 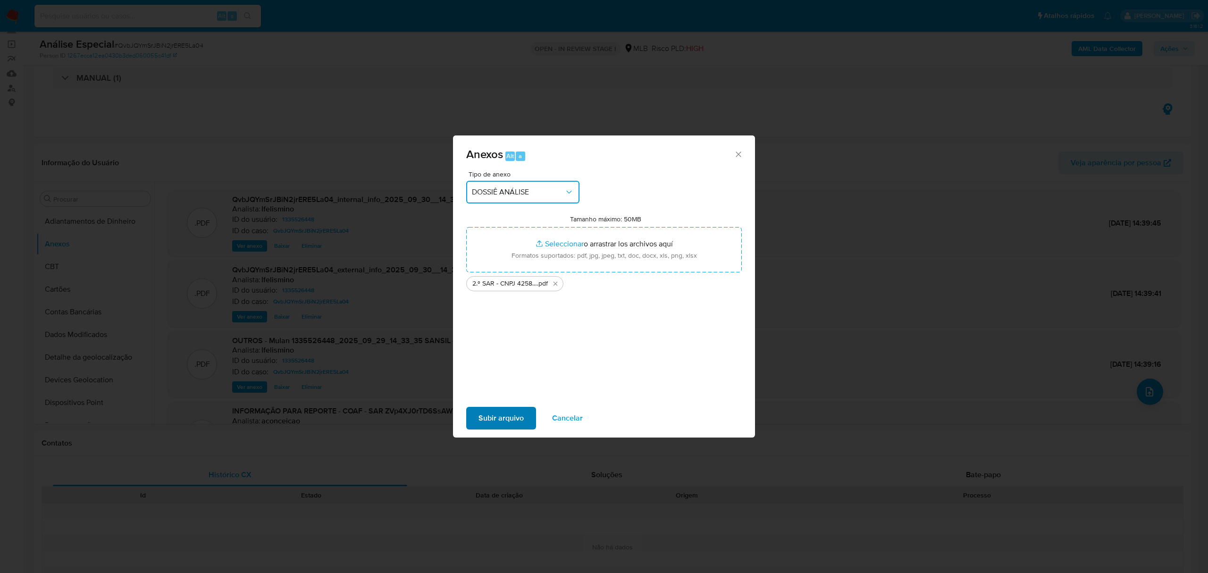 What do you see at coordinates (525, 174) in the screenshot?
I see `span: Tipo de anexo` at bounding box center [525, 174].